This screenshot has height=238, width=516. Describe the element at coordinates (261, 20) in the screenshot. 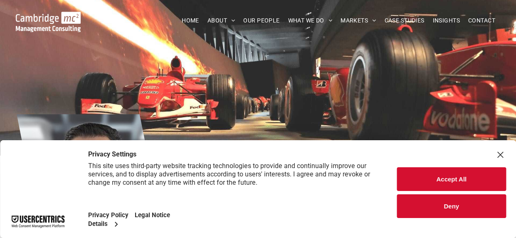

I see `a: OUR PEOPLE` at that location.